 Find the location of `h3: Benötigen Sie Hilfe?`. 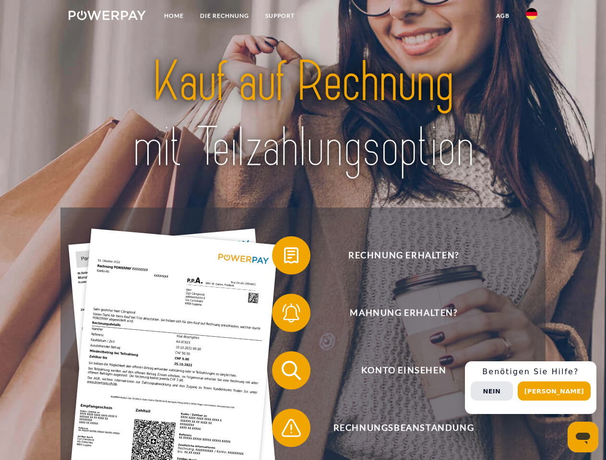

h3: Benötigen Sie Hilfe? is located at coordinates (530, 372).